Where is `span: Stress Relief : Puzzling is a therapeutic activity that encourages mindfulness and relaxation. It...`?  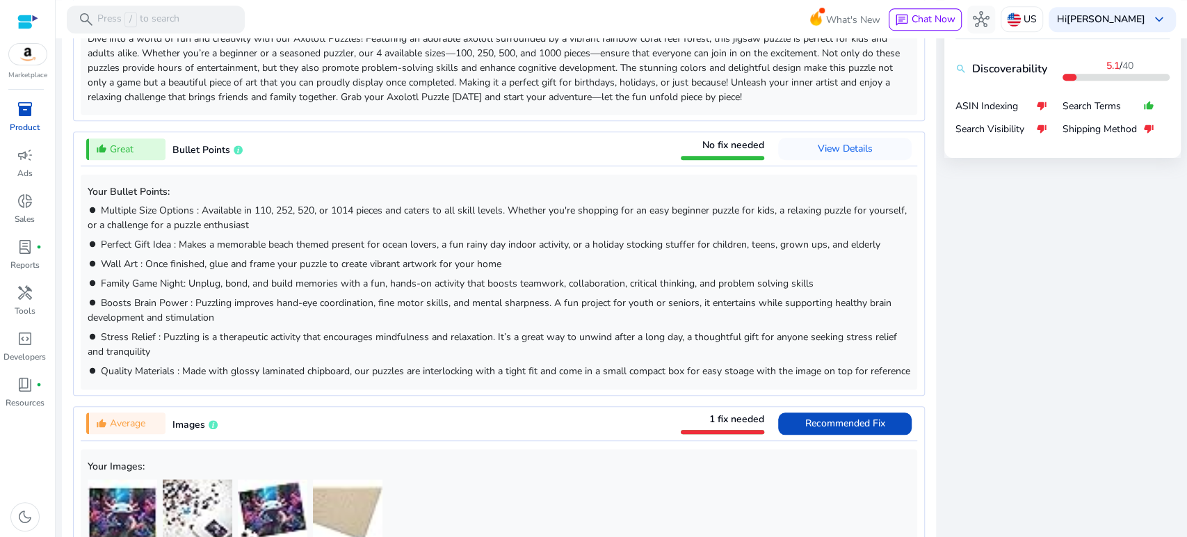
span: Stress Relief : Puzzling is a therapeutic activity that encourages mindfulness and relaxation. It... is located at coordinates (492, 344).